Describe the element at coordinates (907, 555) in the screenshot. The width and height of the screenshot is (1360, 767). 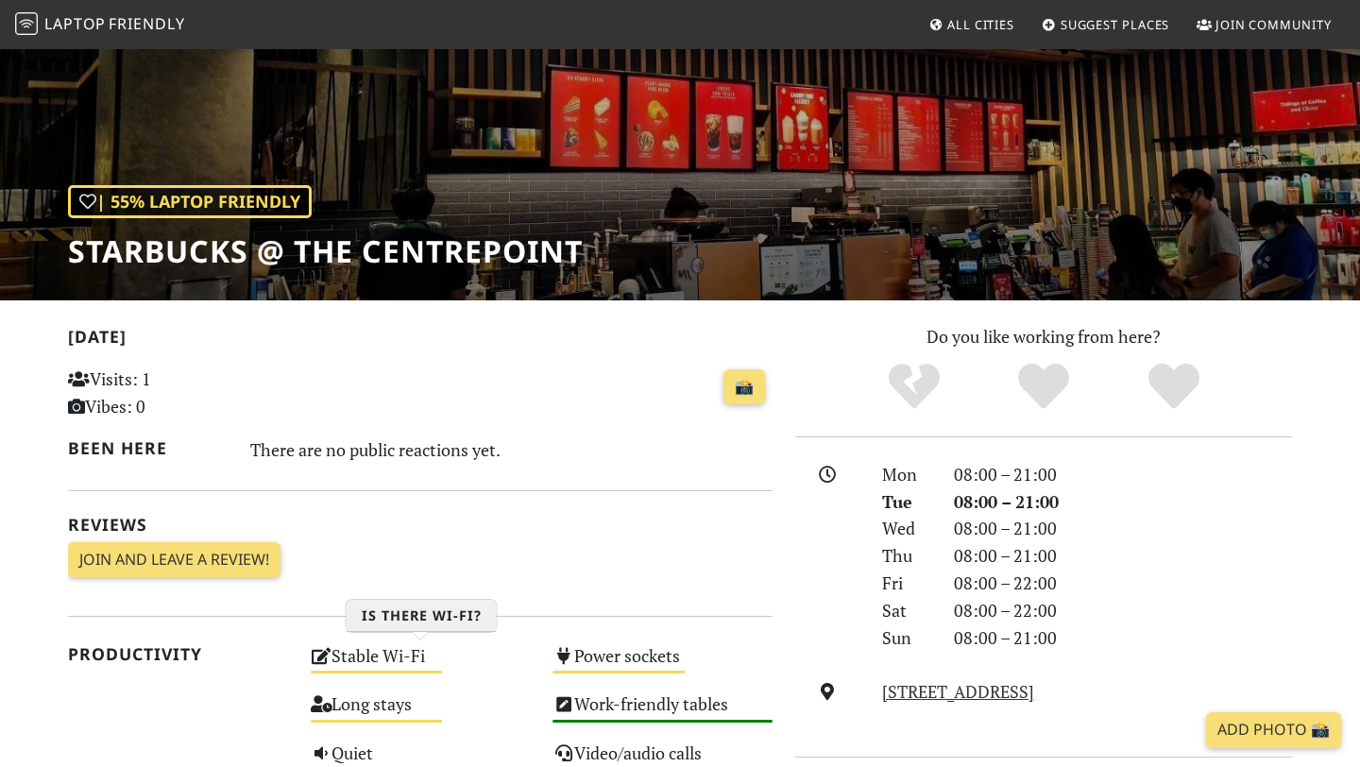
I see `div: Thu` at that location.